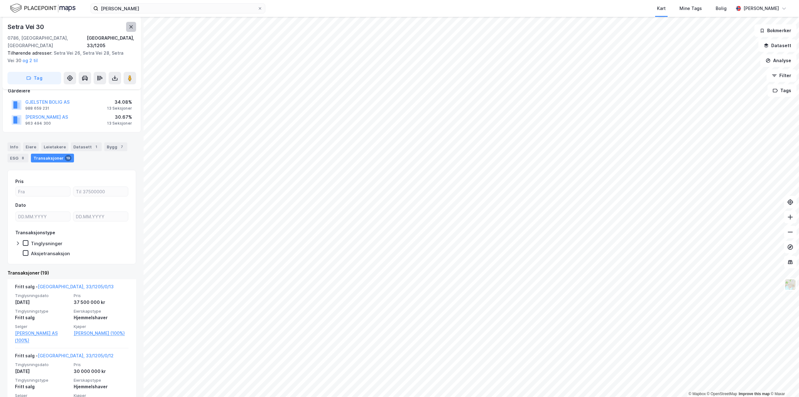 The width and height of the screenshot is (799, 397). I want to click on div: Bolig, so click(721, 8).